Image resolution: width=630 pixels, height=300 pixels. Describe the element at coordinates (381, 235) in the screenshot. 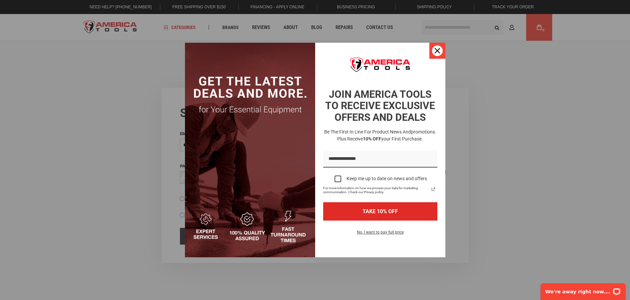

I see `button: No, I want to pay full price` at that location.